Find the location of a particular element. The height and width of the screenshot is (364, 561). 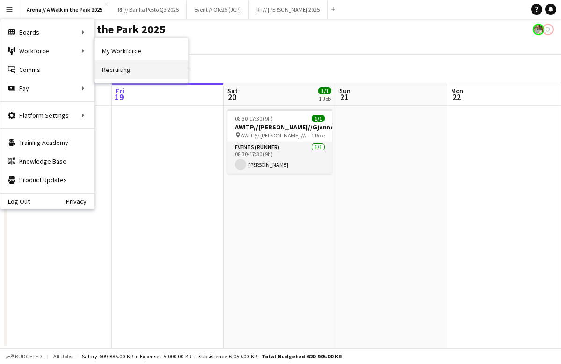

span: Budgeted is located at coordinates (29, 357).